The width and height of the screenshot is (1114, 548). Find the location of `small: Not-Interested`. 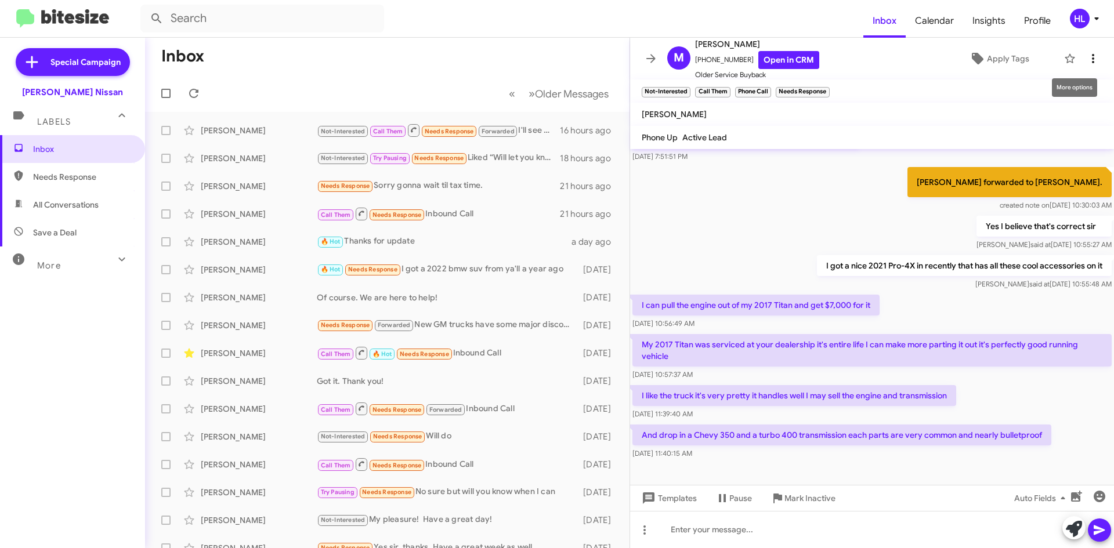

small: Not-Interested is located at coordinates (666, 92).